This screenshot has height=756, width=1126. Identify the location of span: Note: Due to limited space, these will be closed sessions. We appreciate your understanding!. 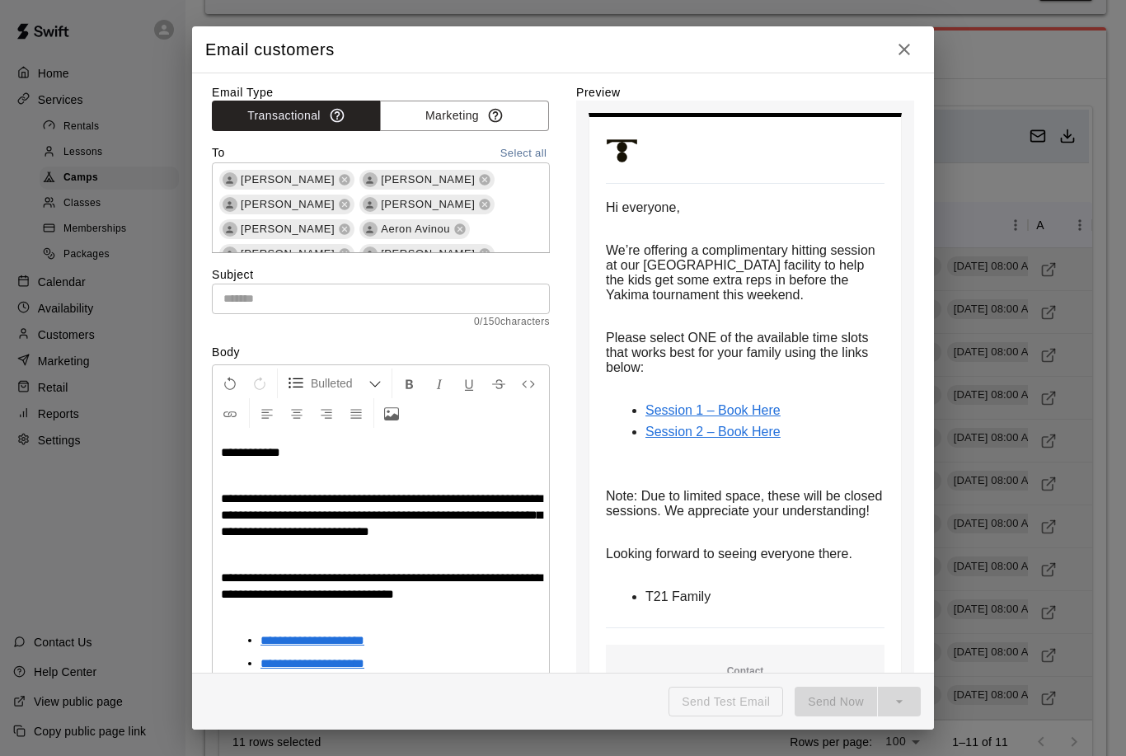
(746, 503).